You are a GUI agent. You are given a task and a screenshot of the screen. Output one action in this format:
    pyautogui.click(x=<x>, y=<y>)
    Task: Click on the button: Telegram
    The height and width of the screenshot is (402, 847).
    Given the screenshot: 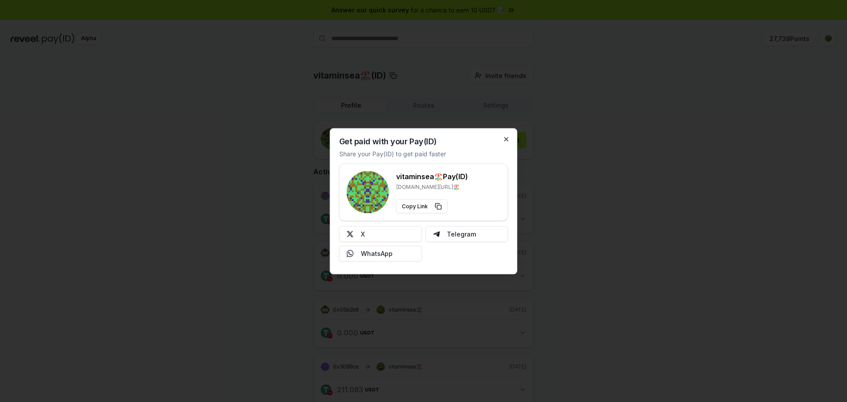 What is the action you would take?
    pyautogui.click(x=467, y=234)
    